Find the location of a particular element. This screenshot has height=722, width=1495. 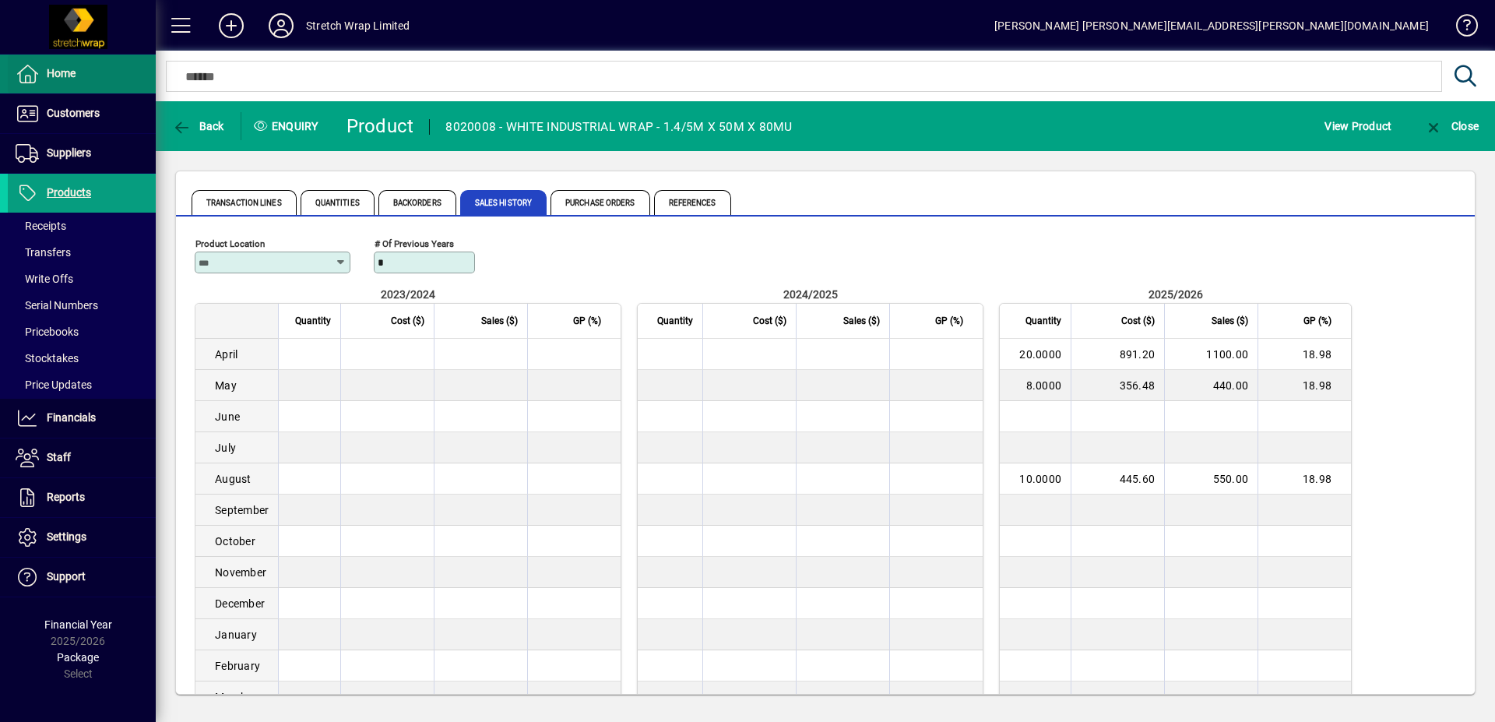

span: Transaction Lines is located at coordinates (244, 202).